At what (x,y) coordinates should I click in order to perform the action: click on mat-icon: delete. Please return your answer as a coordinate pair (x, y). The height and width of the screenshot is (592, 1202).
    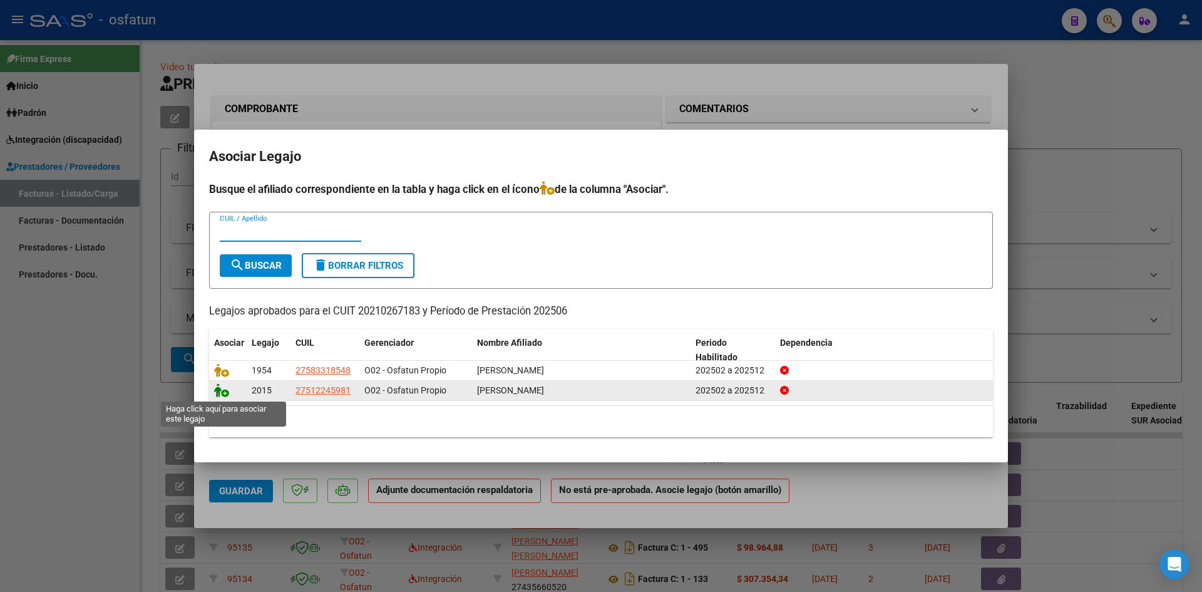
    Looking at the image, I should click on (321, 265).